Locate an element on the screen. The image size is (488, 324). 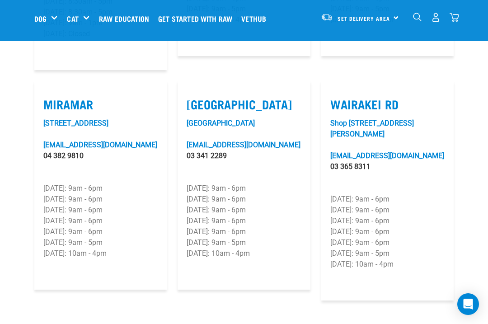
a: 04 382 9810 is located at coordinates (63, 155).